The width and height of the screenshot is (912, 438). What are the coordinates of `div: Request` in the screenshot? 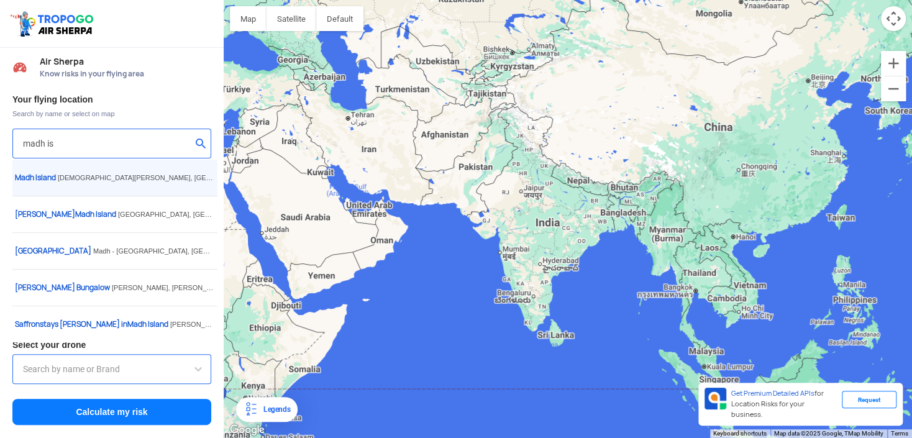 It's located at (869, 399).